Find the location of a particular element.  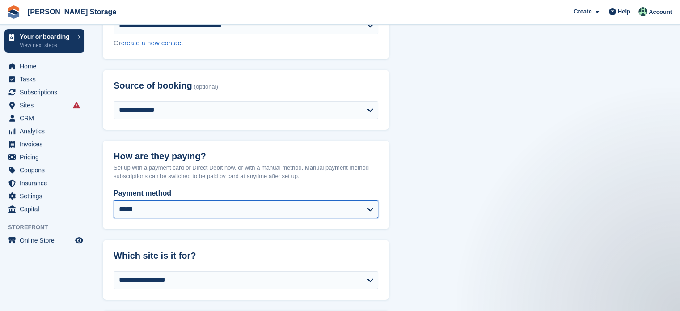

span: Account is located at coordinates (661, 12).